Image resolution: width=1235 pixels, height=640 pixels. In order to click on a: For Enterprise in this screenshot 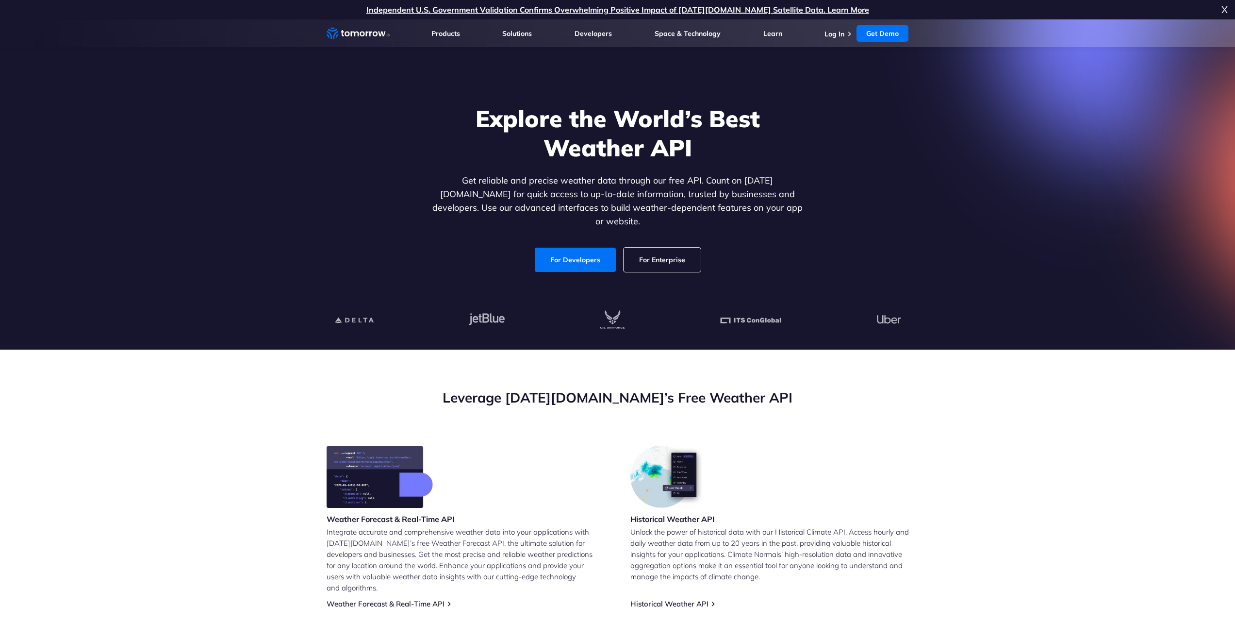, I will do `click(662, 260)`.